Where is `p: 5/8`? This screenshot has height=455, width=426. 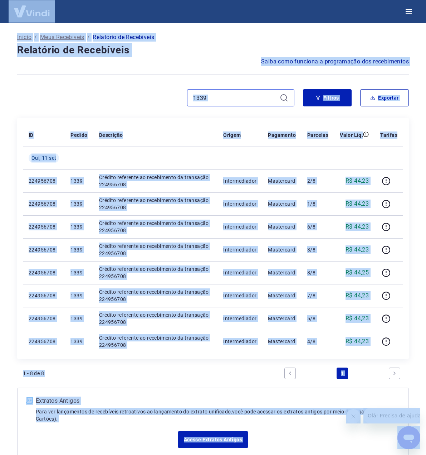
p: 5/8 is located at coordinates (318, 318).